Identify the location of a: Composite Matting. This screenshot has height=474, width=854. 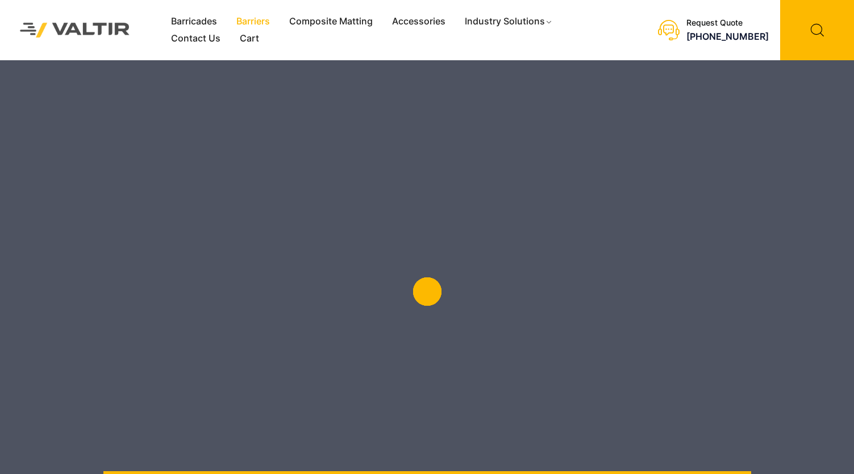
(331, 22).